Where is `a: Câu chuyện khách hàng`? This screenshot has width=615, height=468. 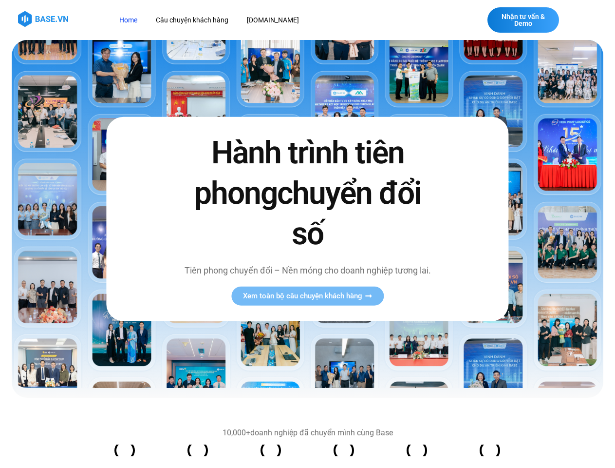 a: Câu chuyện khách hàng is located at coordinates (192, 20).